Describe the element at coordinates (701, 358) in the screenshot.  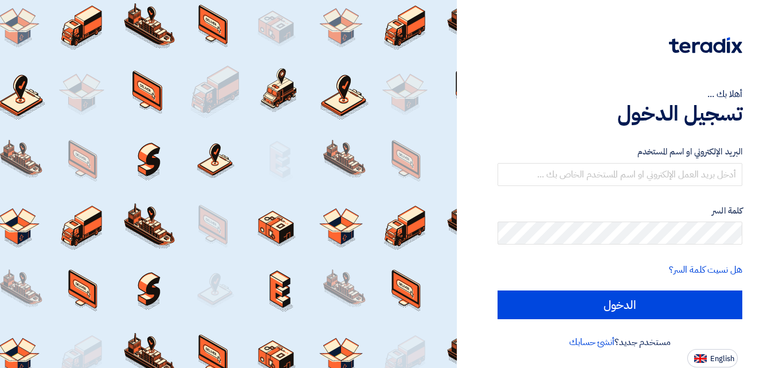
I see `img: en-US.png` at that location.